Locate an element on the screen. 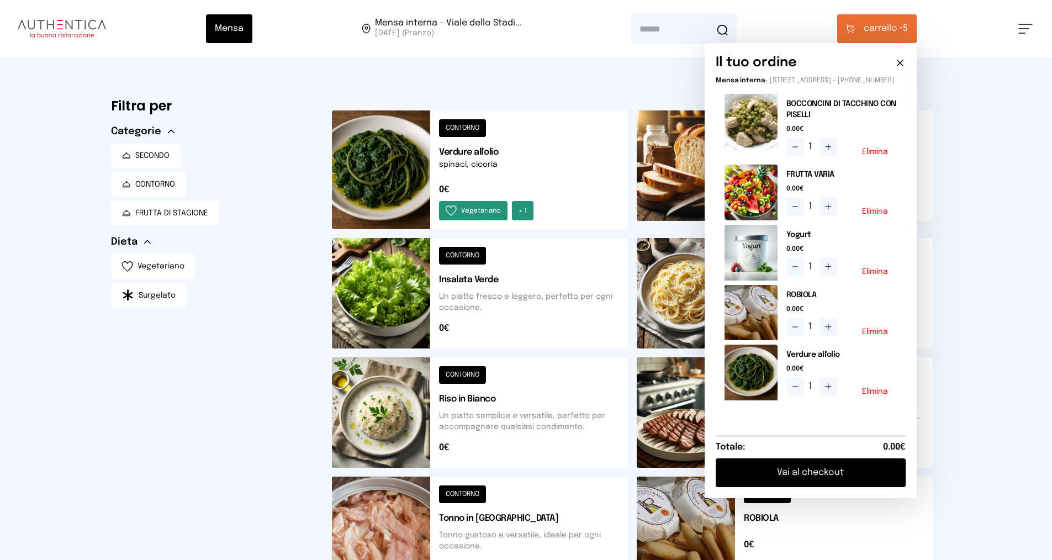  button: CONTORNO is located at coordinates (149, 184).